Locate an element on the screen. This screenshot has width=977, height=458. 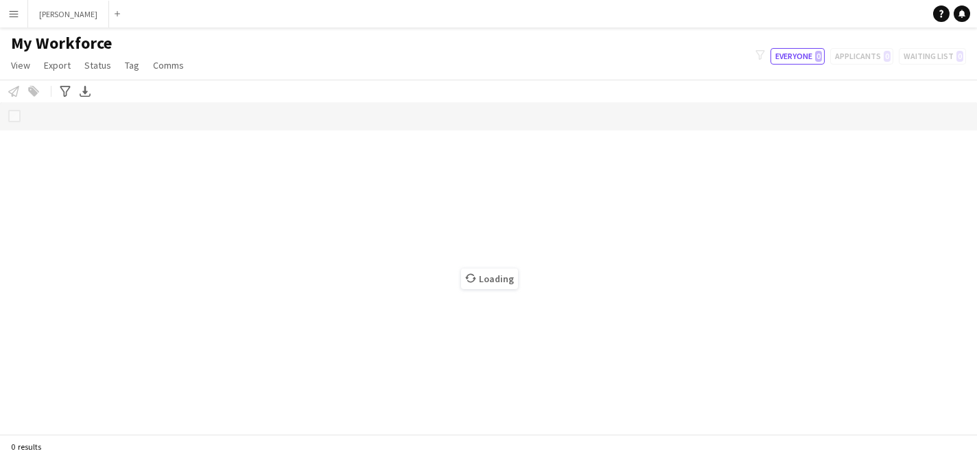
span: Status is located at coordinates (97, 65).